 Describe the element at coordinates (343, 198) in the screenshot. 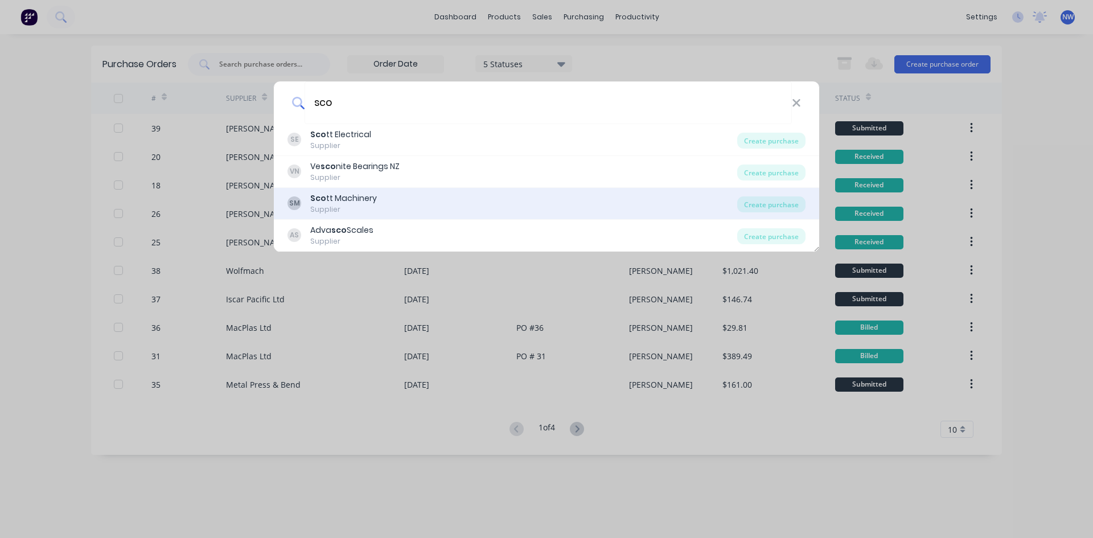

I see `div: tt Machinery` at that location.